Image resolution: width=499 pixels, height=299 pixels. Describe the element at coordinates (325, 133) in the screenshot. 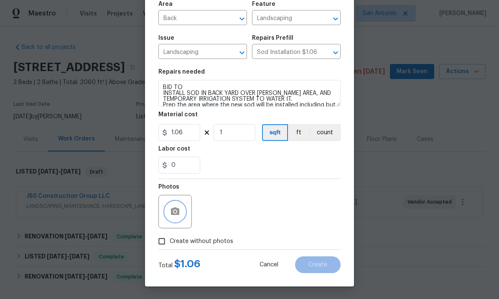

I see `button: count` at that location.